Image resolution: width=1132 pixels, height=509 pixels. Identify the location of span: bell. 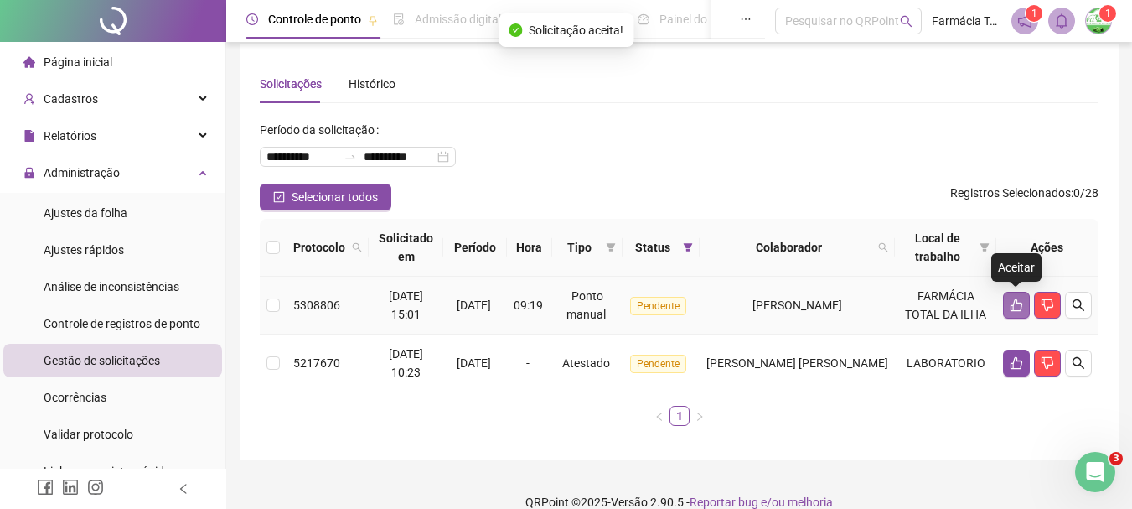
(1062, 21).